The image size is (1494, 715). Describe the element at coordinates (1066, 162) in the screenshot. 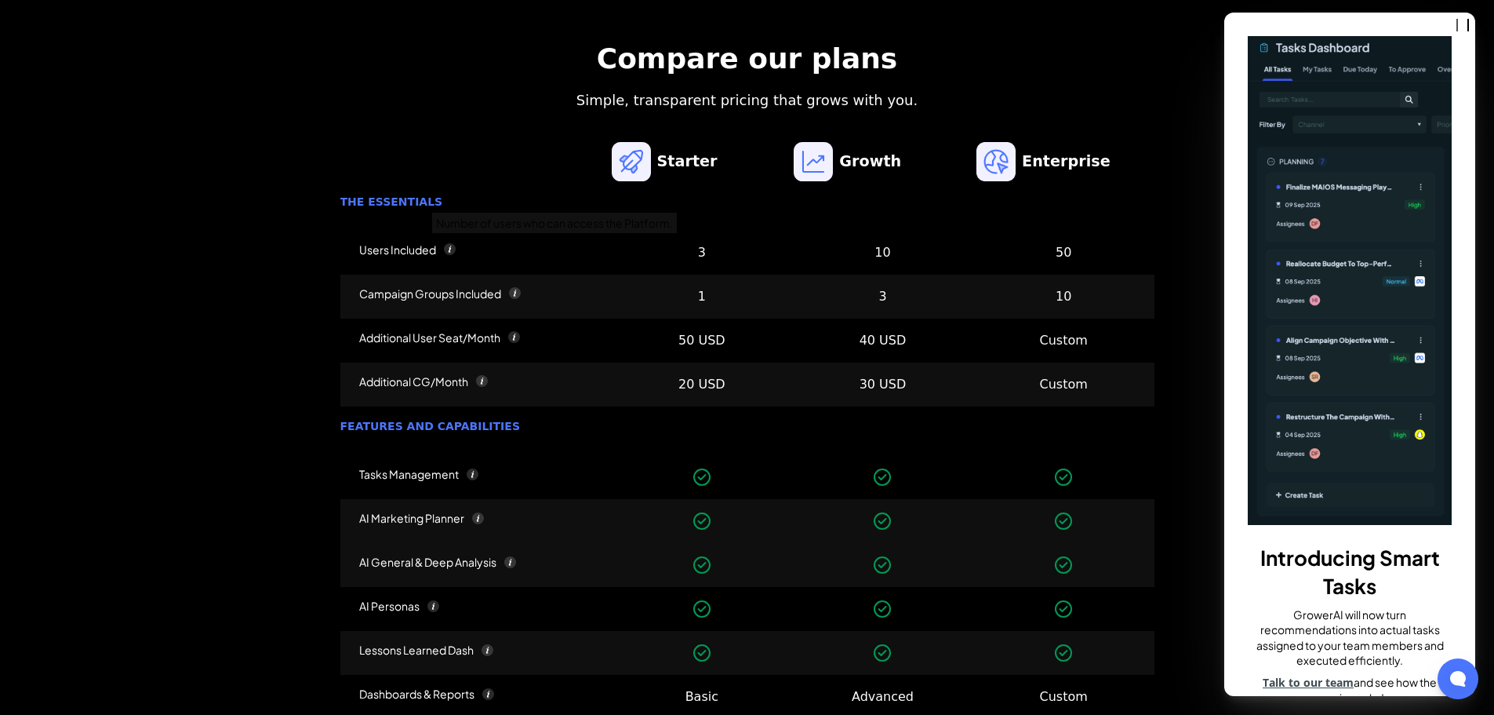

I see `h2: Enterprise` at that location.